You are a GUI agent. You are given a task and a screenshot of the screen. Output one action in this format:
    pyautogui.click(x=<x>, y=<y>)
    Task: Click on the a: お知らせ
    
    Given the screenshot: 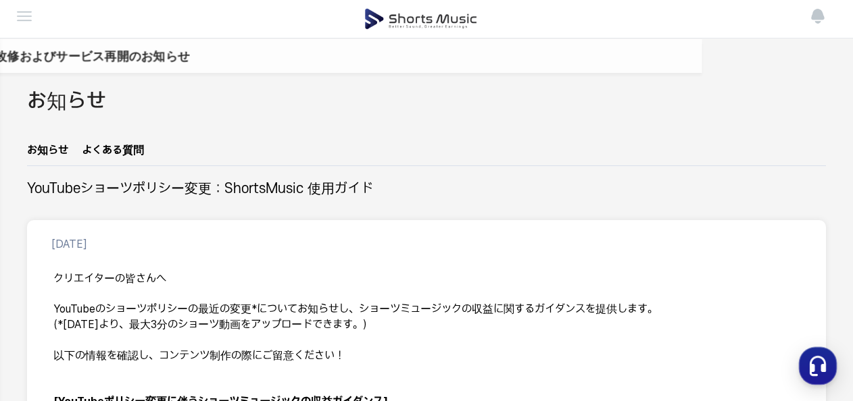 What is the action you would take?
    pyautogui.click(x=47, y=154)
    